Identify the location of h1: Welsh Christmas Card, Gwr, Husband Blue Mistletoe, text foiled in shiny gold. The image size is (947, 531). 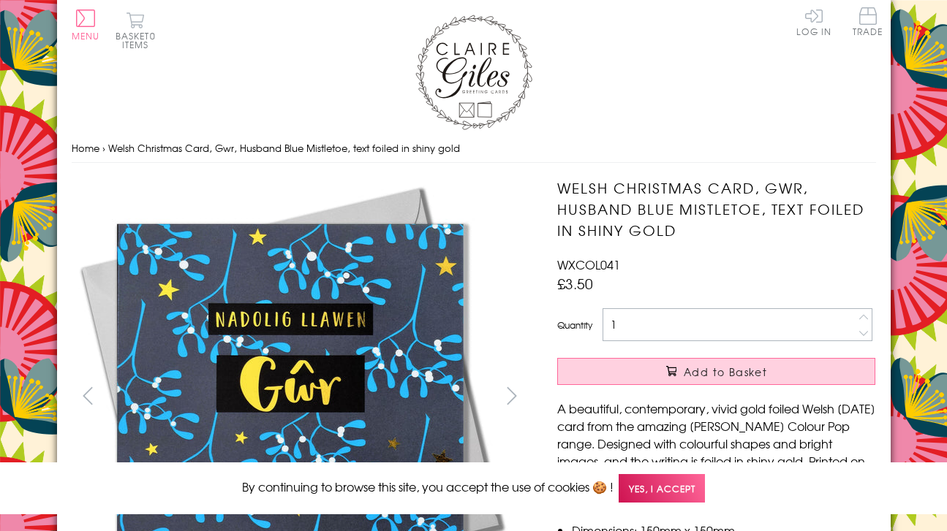
(716, 209).